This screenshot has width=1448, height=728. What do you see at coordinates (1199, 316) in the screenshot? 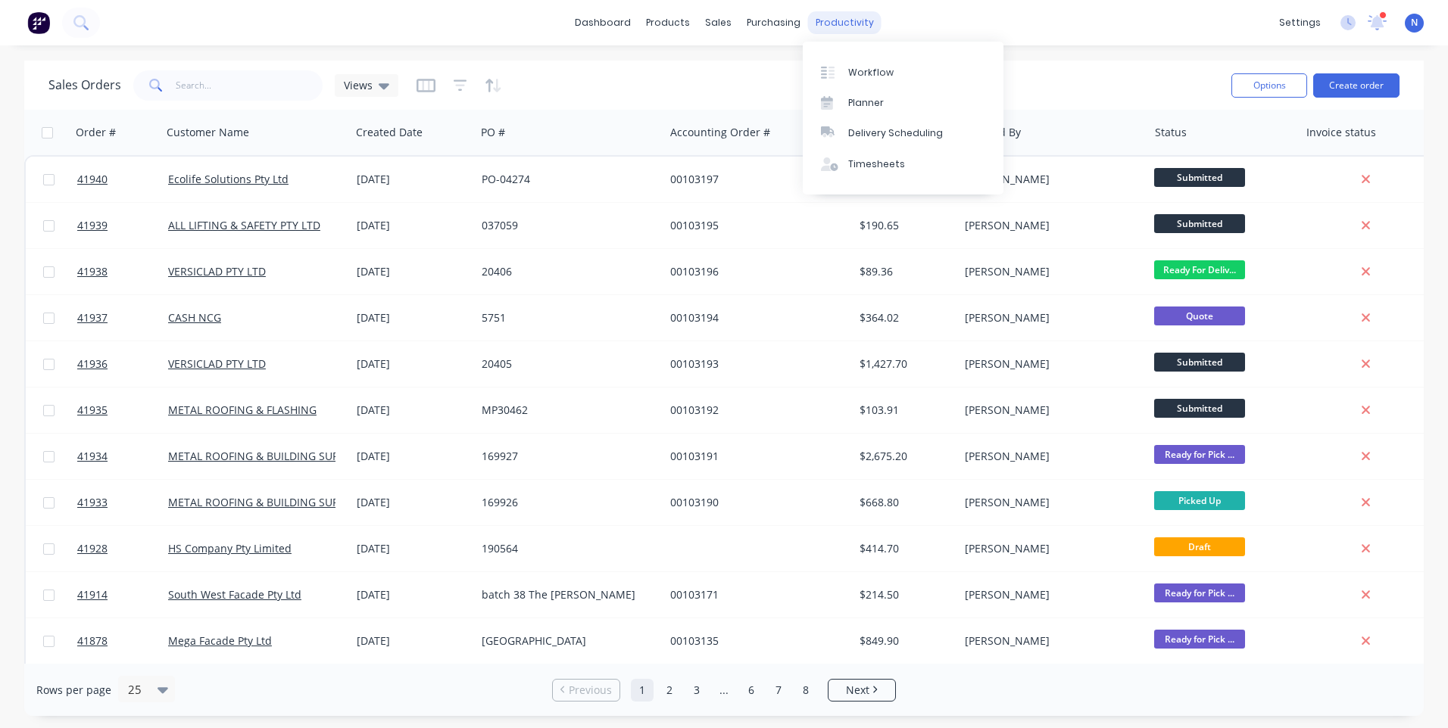
I see `span: Quote` at bounding box center [1199, 316].